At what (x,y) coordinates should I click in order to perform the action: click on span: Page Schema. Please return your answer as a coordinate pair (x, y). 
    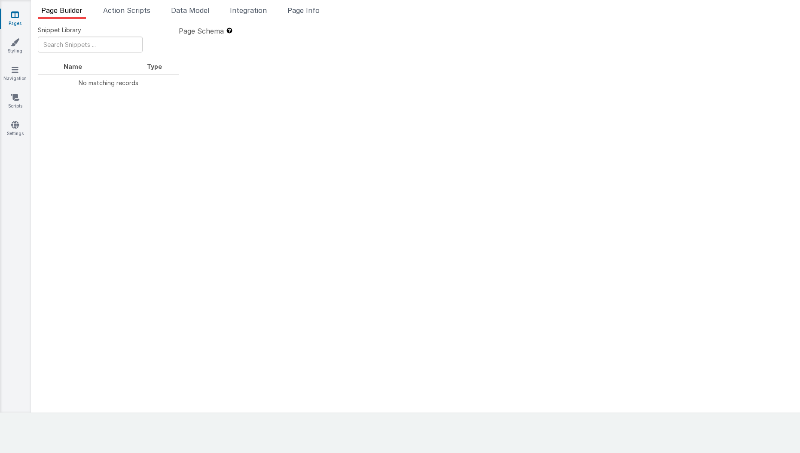
    Looking at the image, I should click on (201, 31).